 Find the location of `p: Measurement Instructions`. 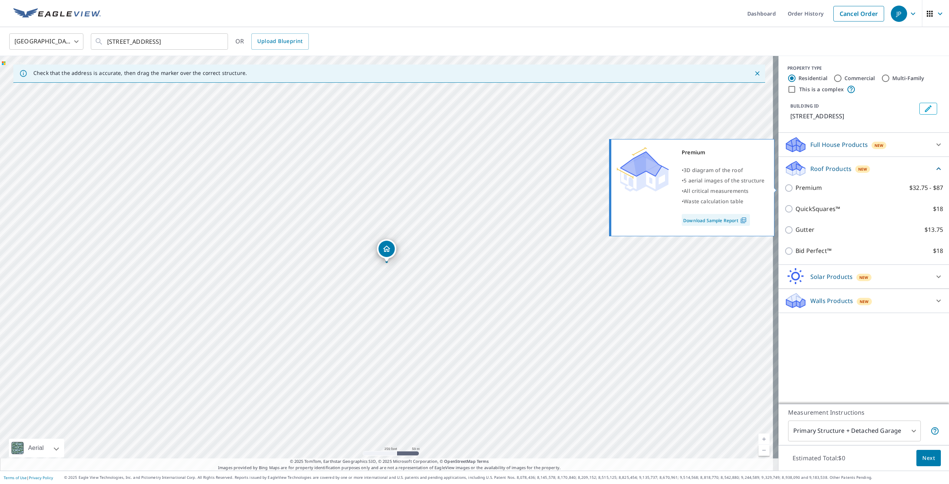

p: Measurement Instructions is located at coordinates (863, 412).